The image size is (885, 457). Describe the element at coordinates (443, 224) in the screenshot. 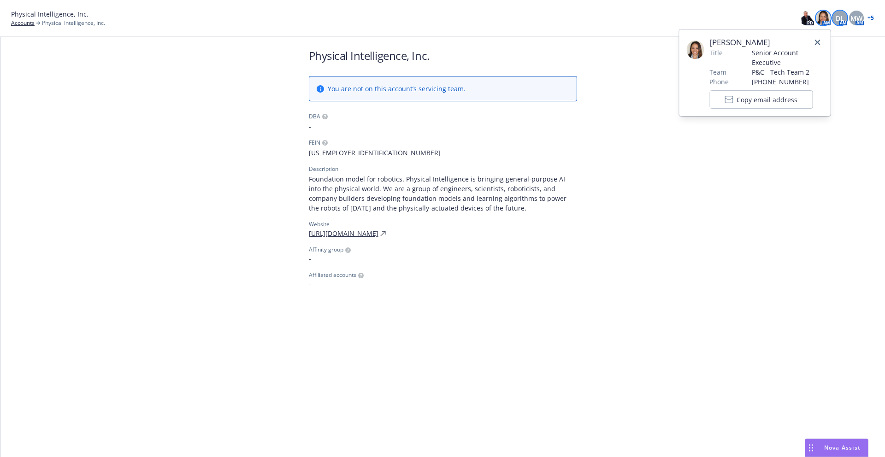

I see `div: Website` at that location.